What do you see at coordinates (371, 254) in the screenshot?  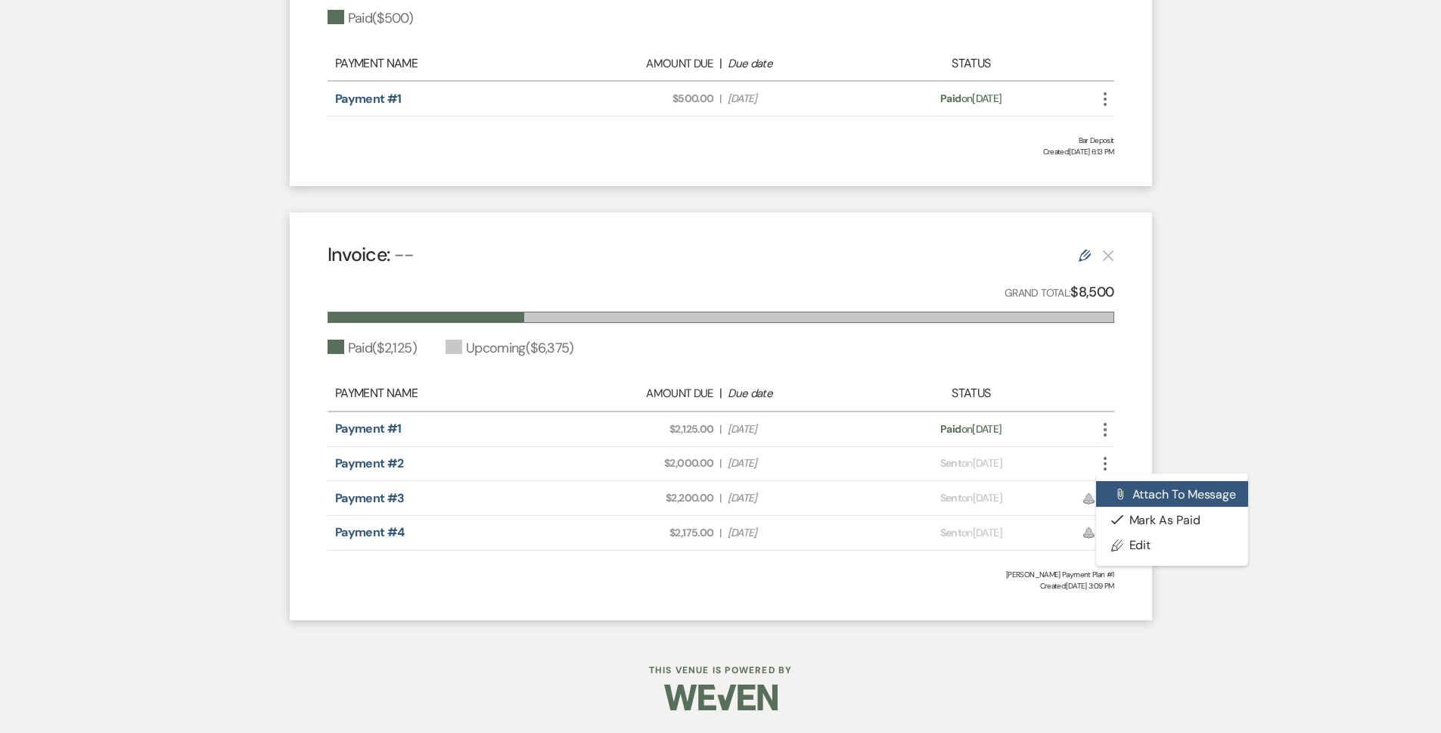 I see `h4: Invoice:` at bounding box center [371, 254].